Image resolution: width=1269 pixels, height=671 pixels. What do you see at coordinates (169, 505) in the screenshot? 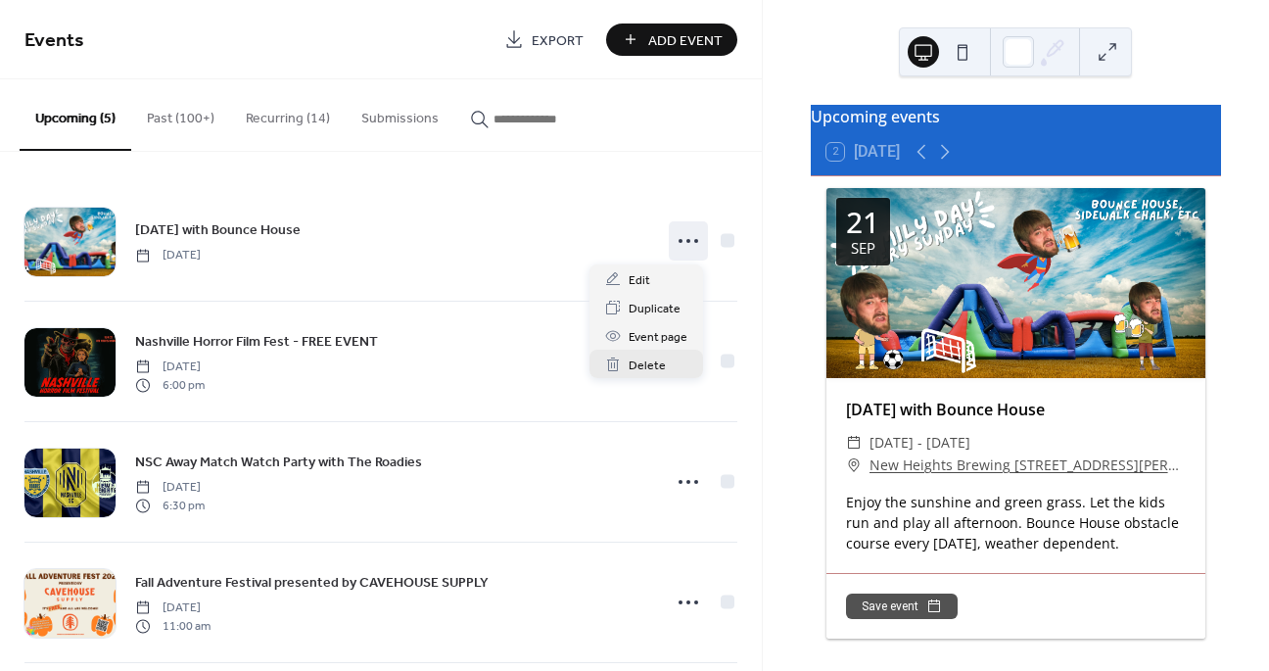
I see `span: 6:30 pm` at bounding box center [169, 505].